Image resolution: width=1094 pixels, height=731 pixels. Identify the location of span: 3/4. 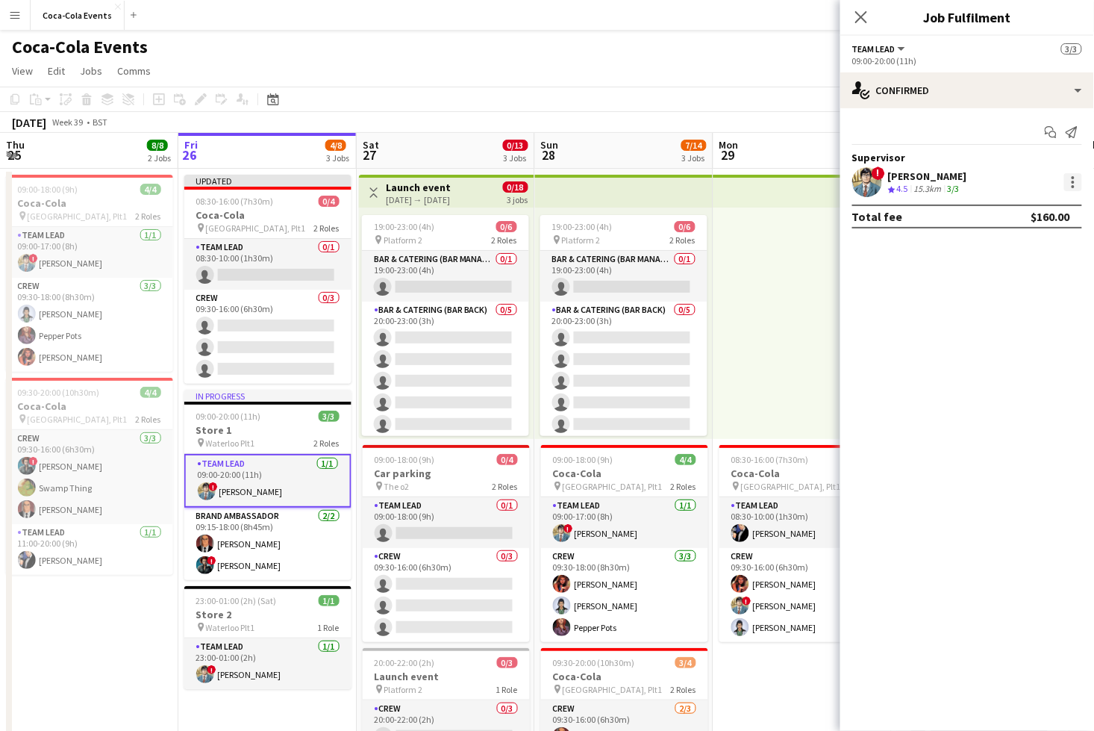
(686, 662).